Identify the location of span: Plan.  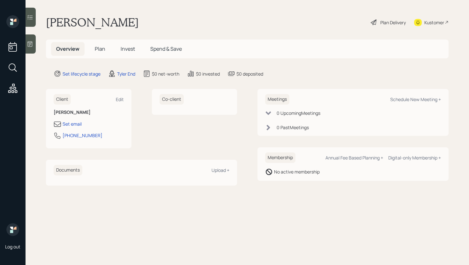
(100, 49).